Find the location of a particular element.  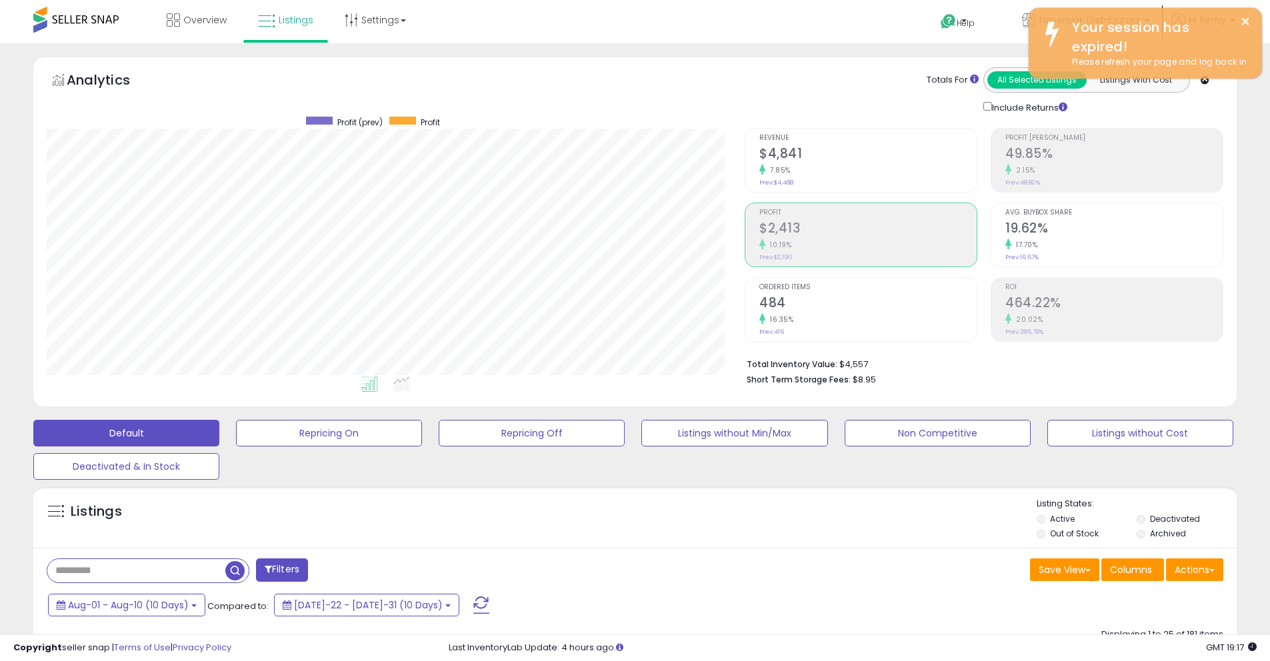

h2: $2,413 is located at coordinates (868, 229).